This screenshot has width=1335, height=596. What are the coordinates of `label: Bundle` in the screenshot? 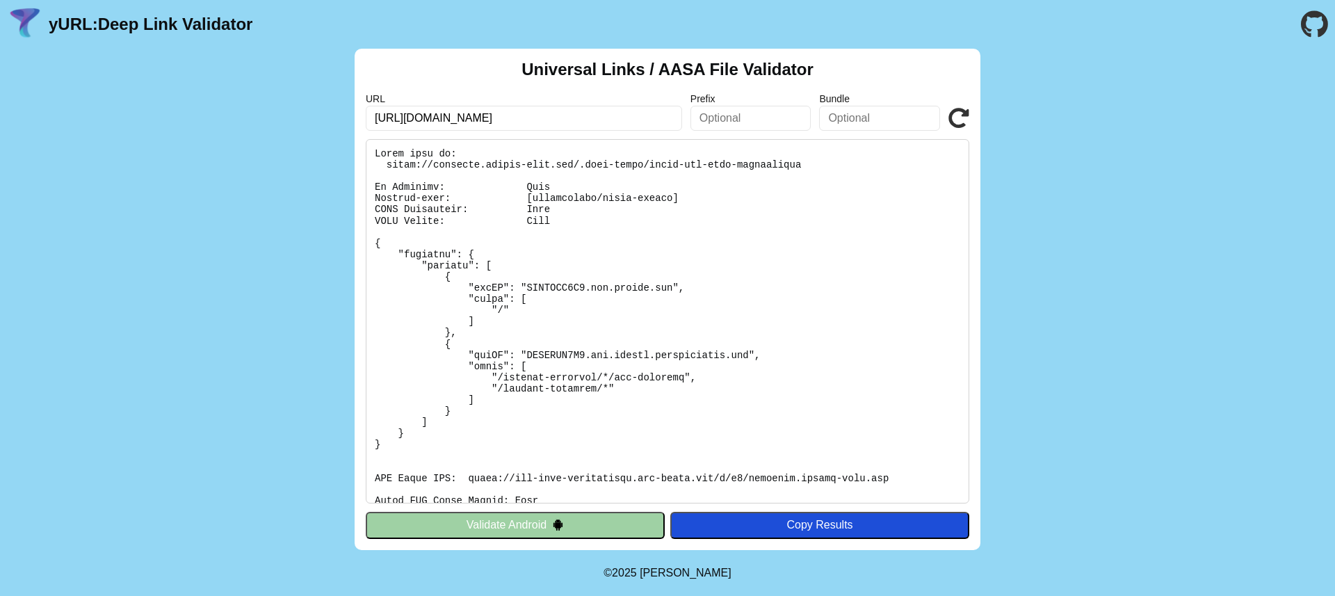 It's located at (879, 99).